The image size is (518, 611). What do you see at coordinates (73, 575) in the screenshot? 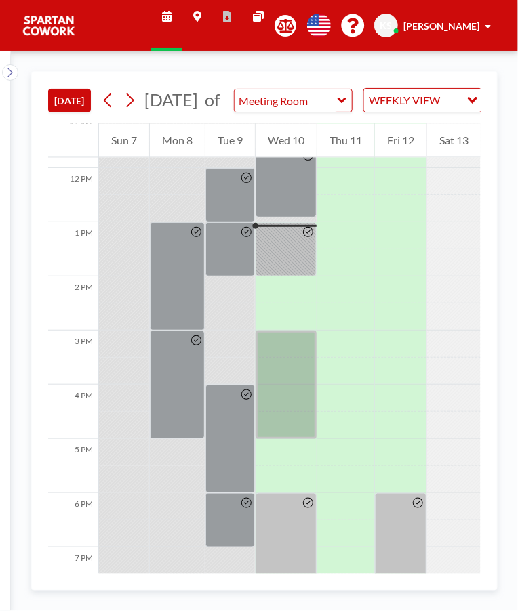
I see `div: 7 PM` at bounding box center [73, 575].